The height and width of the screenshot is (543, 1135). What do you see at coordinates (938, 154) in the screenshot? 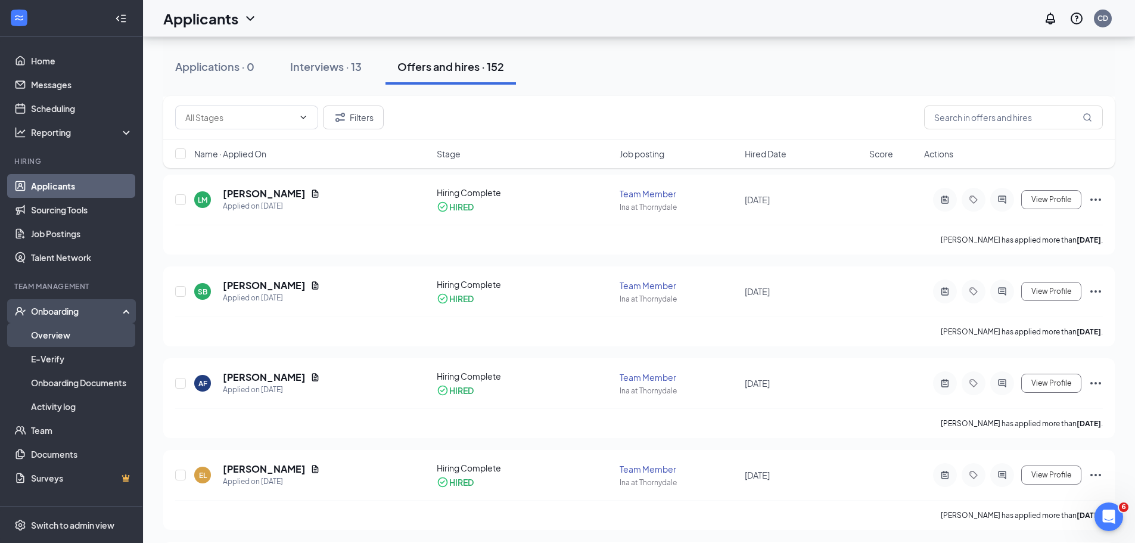
I see `span: Actions` at bounding box center [938, 154].